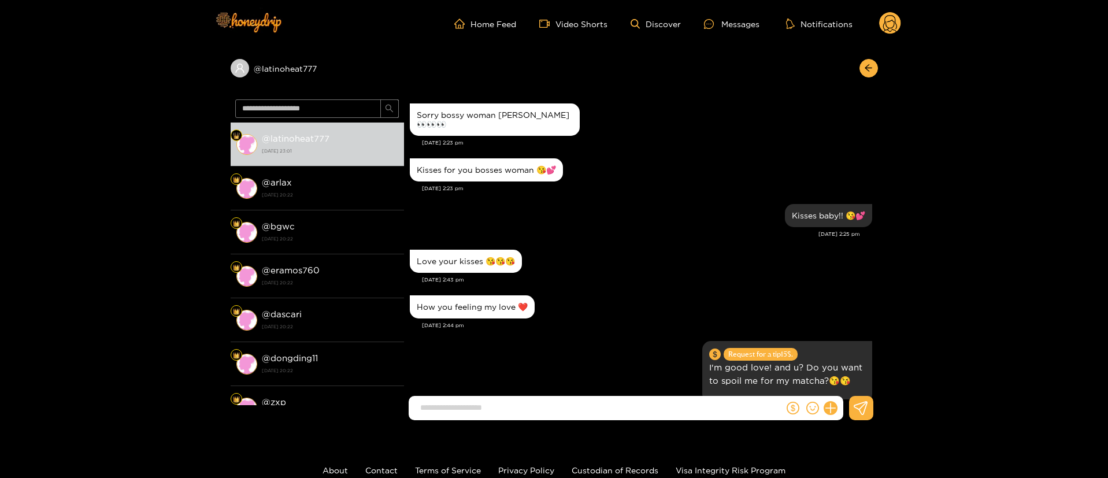  Describe the element at coordinates (819, 24) in the screenshot. I see `button: Notifications` at that location.